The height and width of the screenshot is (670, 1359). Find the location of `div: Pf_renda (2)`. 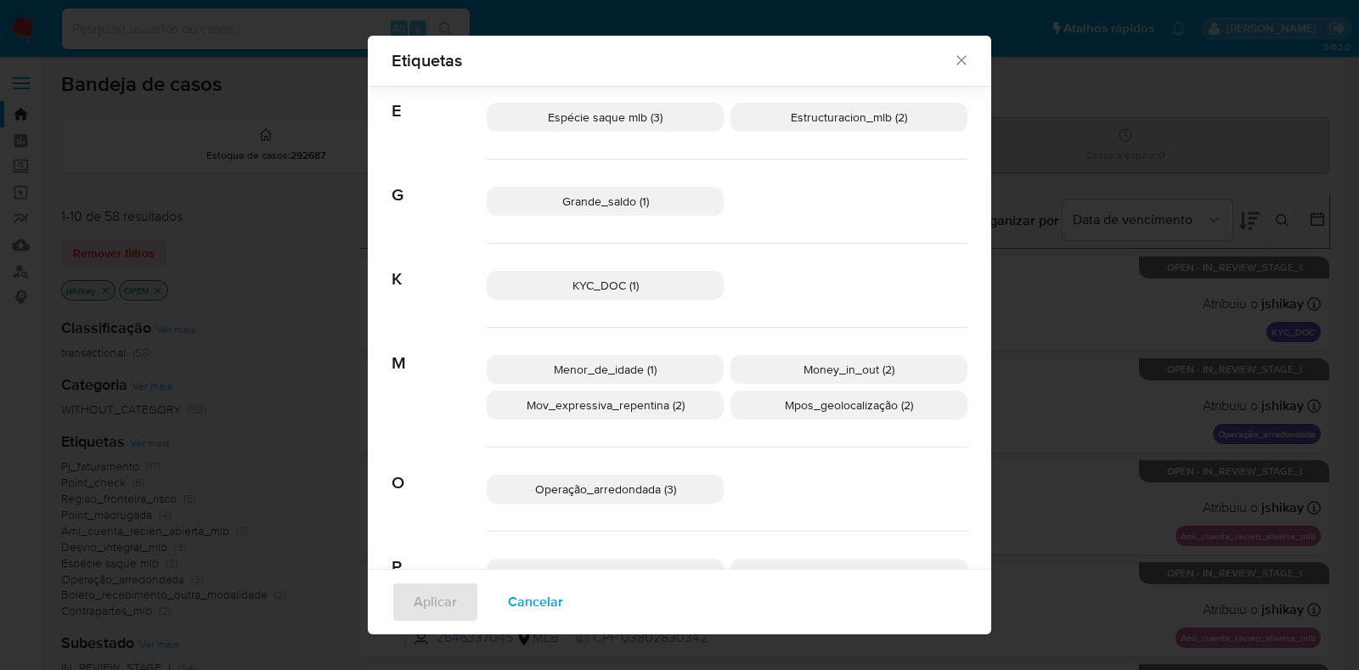

div: Pf_renda (2) is located at coordinates (605, 573).